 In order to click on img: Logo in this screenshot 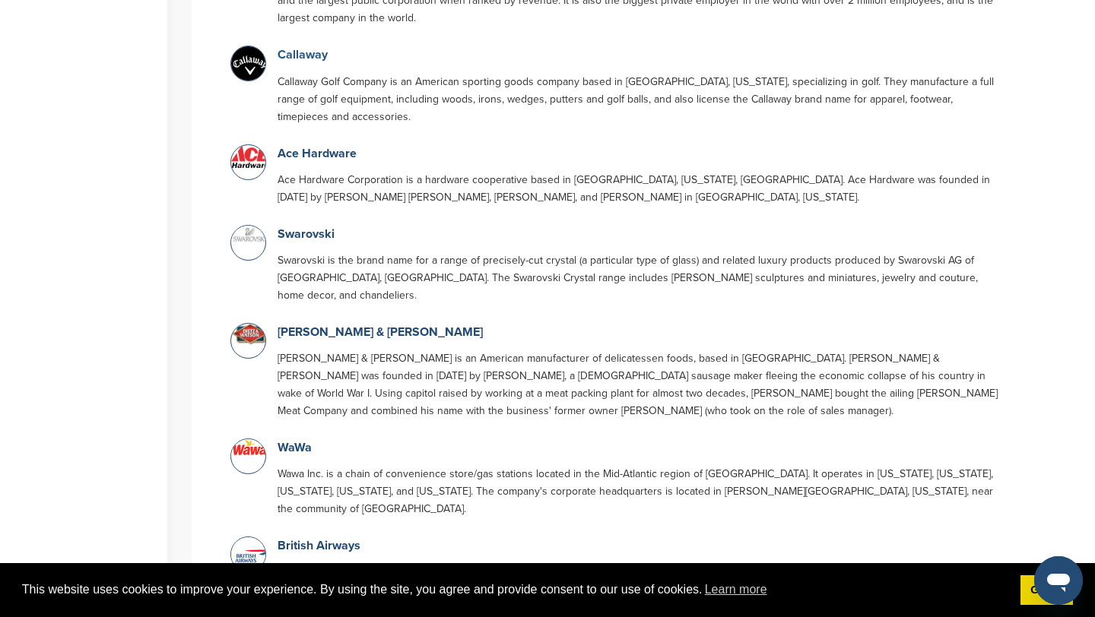, I will do `click(250, 334)`.